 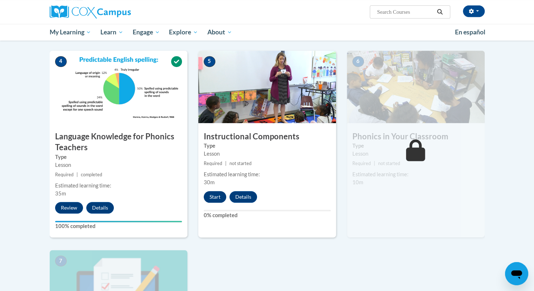 What do you see at coordinates (416, 137) in the screenshot?
I see `h3: Phonics in Your Classroom` at bounding box center [416, 137].